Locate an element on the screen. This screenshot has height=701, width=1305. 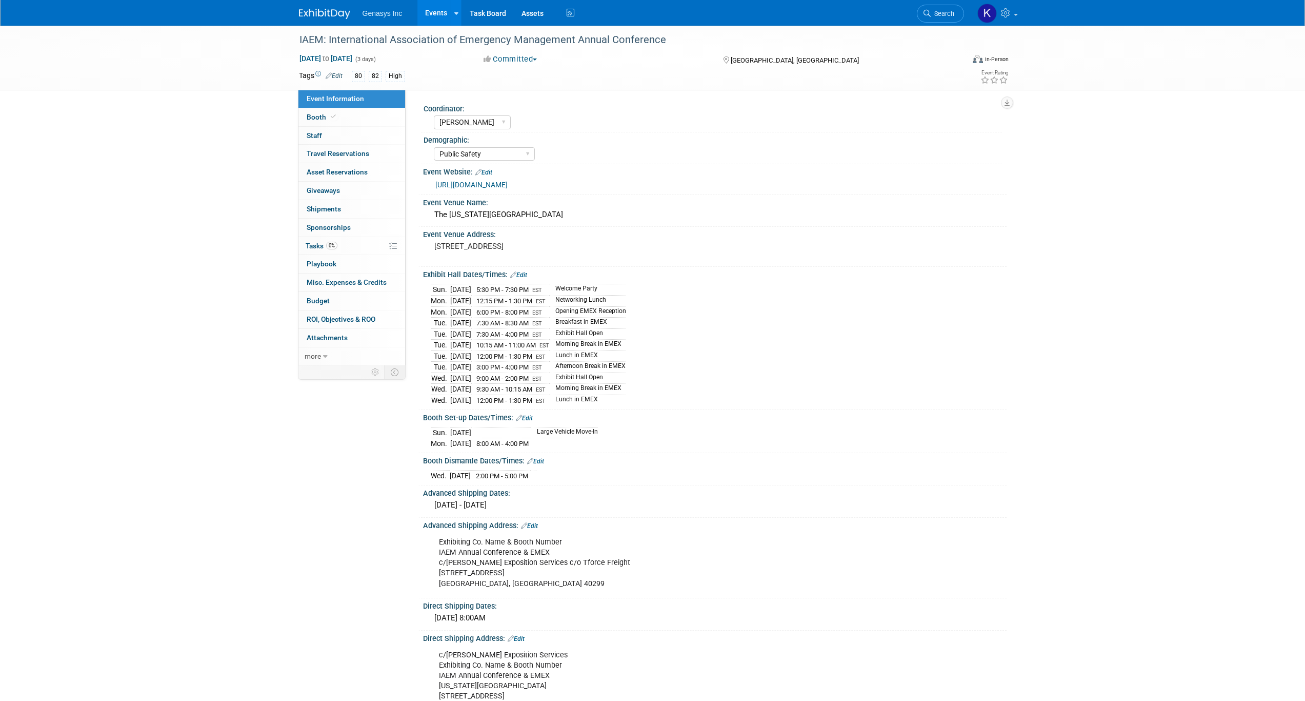
span: Search is located at coordinates (943, 13).